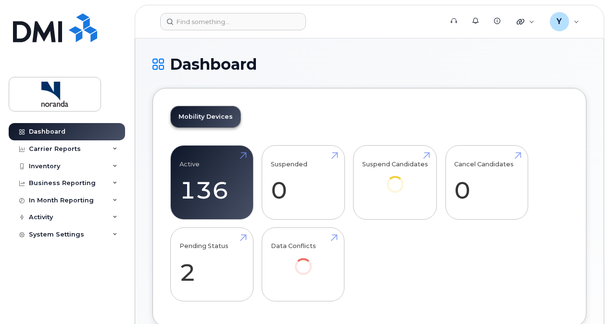  Describe the element at coordinates (212, 264) in the screenshot. I see `a: Pending Status 2` at that location.